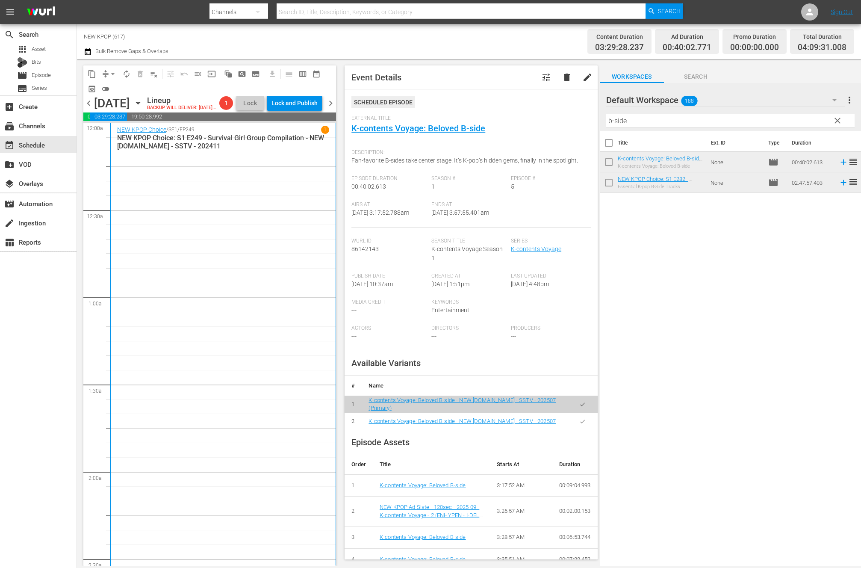 Image resolution: width=861 pixels, height=568 pixels. I want to click on span: delete, so click(567, 77).